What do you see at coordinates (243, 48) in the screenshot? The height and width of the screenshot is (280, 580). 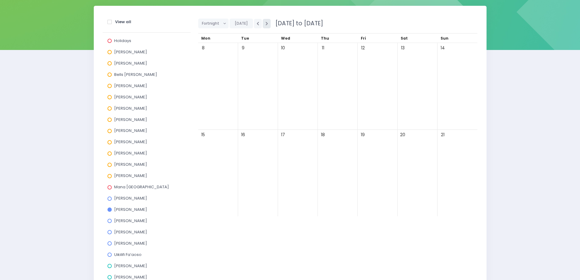 I see `span: 9` at bounding box center [243, 48].